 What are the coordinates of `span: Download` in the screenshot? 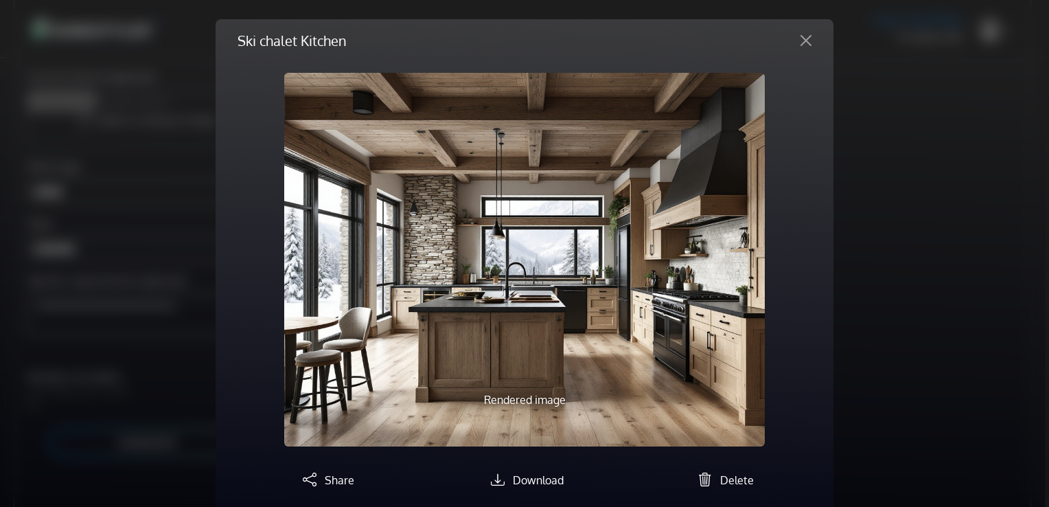 It's located at (538, 480).